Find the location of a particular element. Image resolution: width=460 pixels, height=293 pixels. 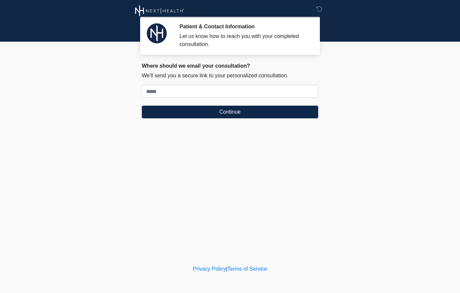

p: We'll send you a secure link to your personalized consultation. is located at coordinates (230, 76).